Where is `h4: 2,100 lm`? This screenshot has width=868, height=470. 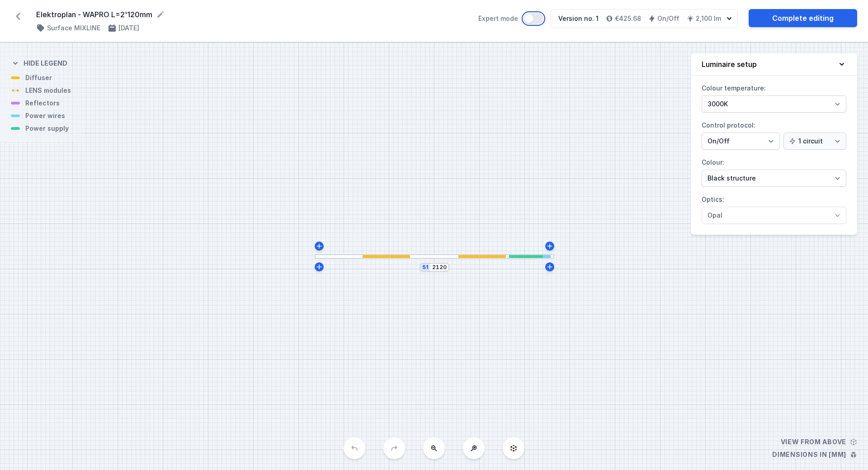 h4: 2,100 lm is located at coordinates (708, 19).